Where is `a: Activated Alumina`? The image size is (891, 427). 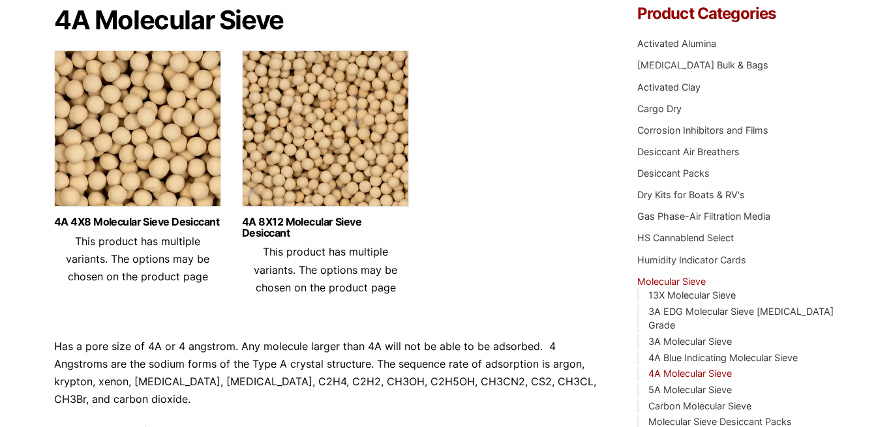
a: Activated Alumina is located at coordinates (676, 43).